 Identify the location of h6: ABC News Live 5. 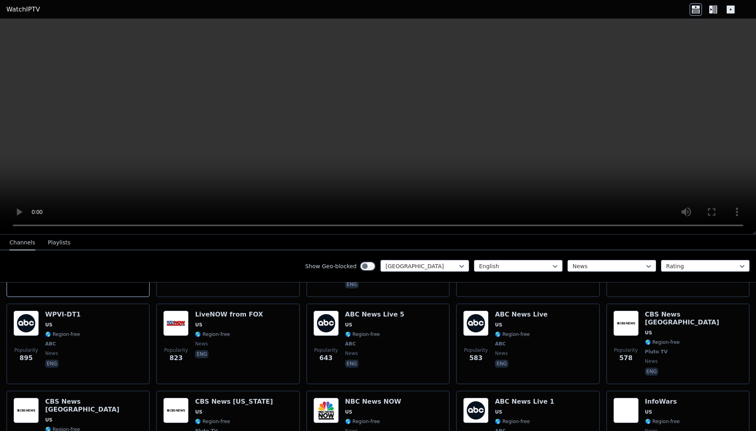
(375, 315).